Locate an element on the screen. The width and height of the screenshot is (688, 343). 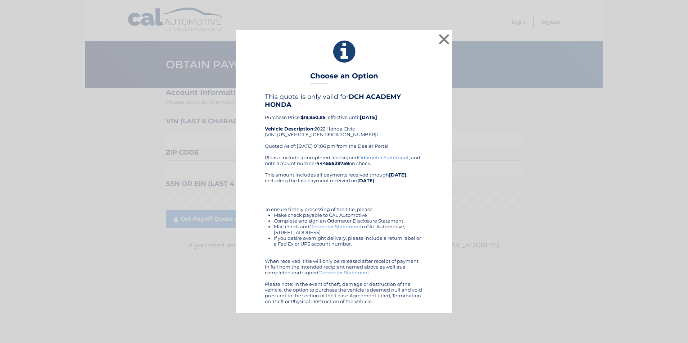
strong: Vehicle Description: is located at coordinates (290, 129).